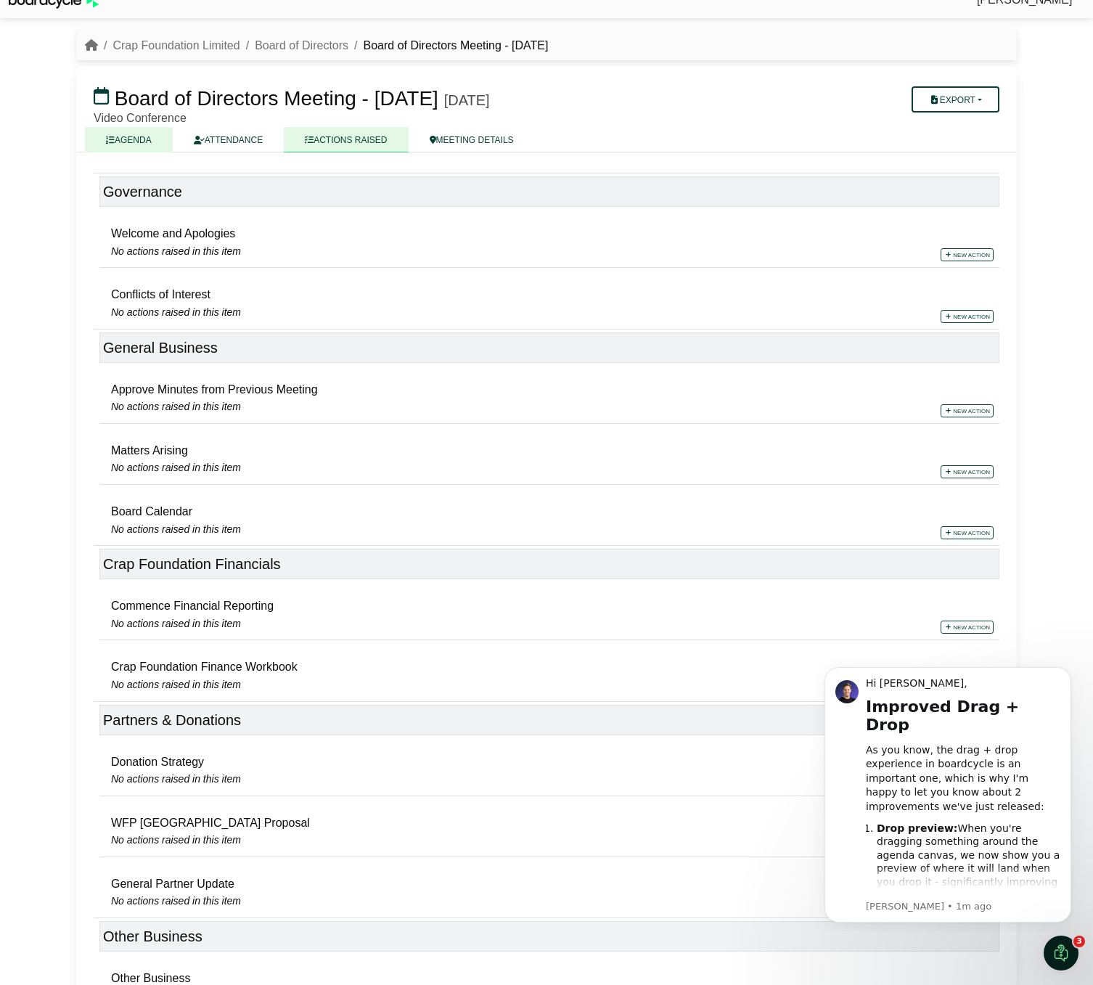 Image resolution: width=1093 pixels, height=985 pixels. I want to click on span: Approve Minutes from Previous Meeting, so click(214, 389).